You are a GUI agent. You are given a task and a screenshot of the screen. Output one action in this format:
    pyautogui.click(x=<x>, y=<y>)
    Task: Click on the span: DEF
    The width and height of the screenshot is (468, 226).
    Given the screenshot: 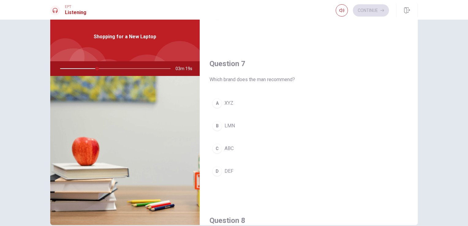 What is the action you would take?
    pyautogui.click(x=229, y=171)
    